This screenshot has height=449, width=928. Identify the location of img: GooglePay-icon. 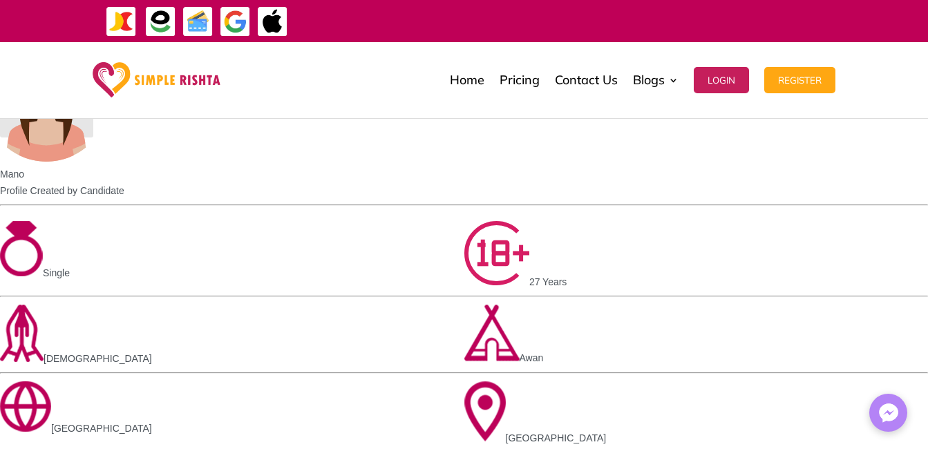
(235, 21).